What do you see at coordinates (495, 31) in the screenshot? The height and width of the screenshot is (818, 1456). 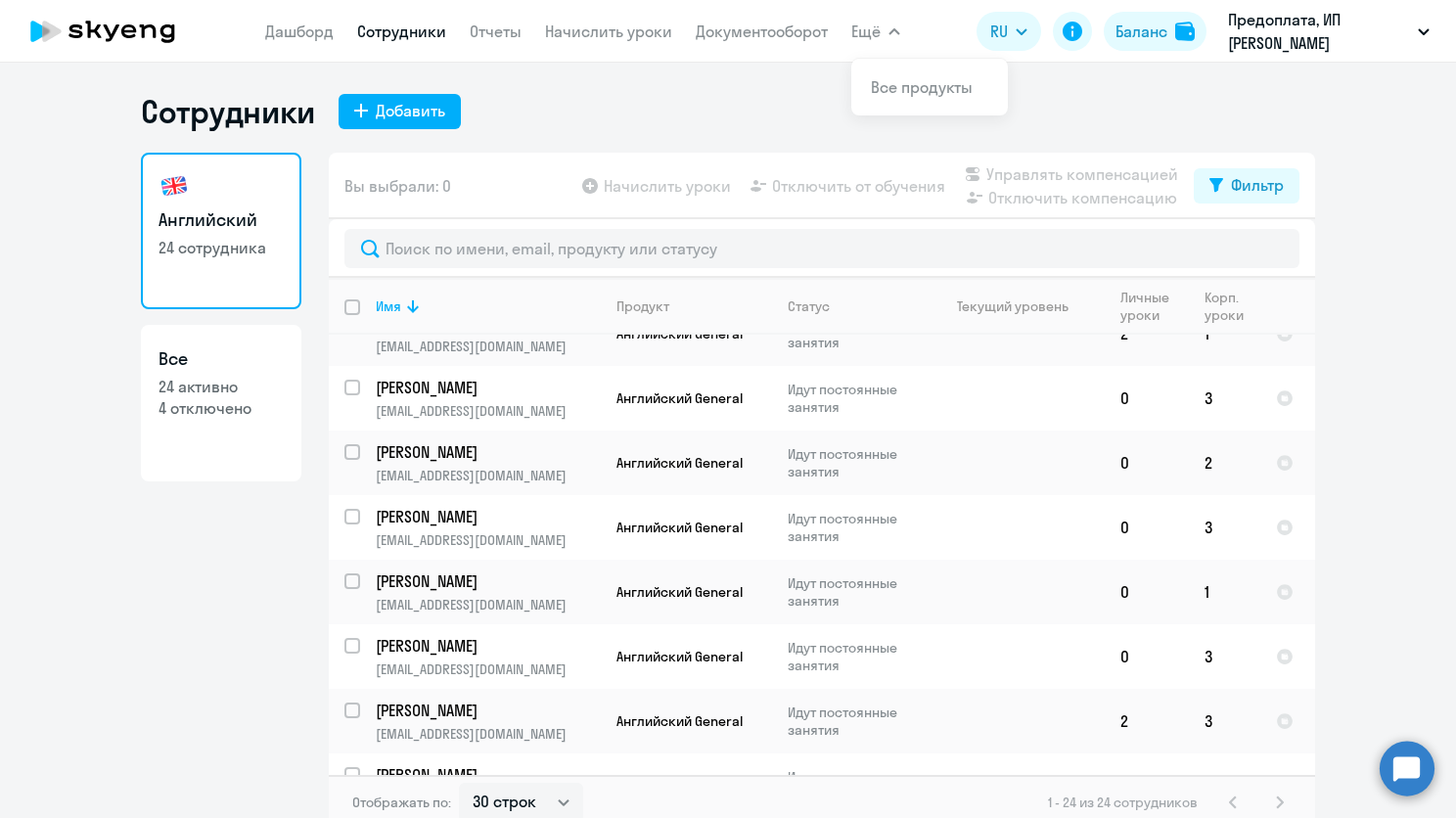 I see `a: Отчеты` at bounding box center [495, 31].